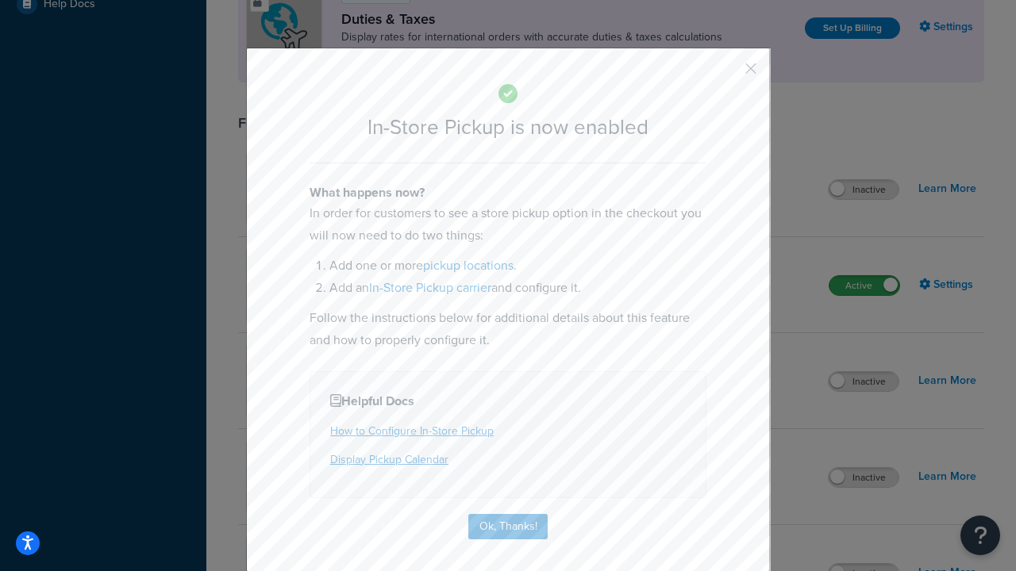 This screenshot has height=571, width=1016. Describe the element at coordinates (468, 265) in the screenshot. I see `a: pickup locations` at that location.